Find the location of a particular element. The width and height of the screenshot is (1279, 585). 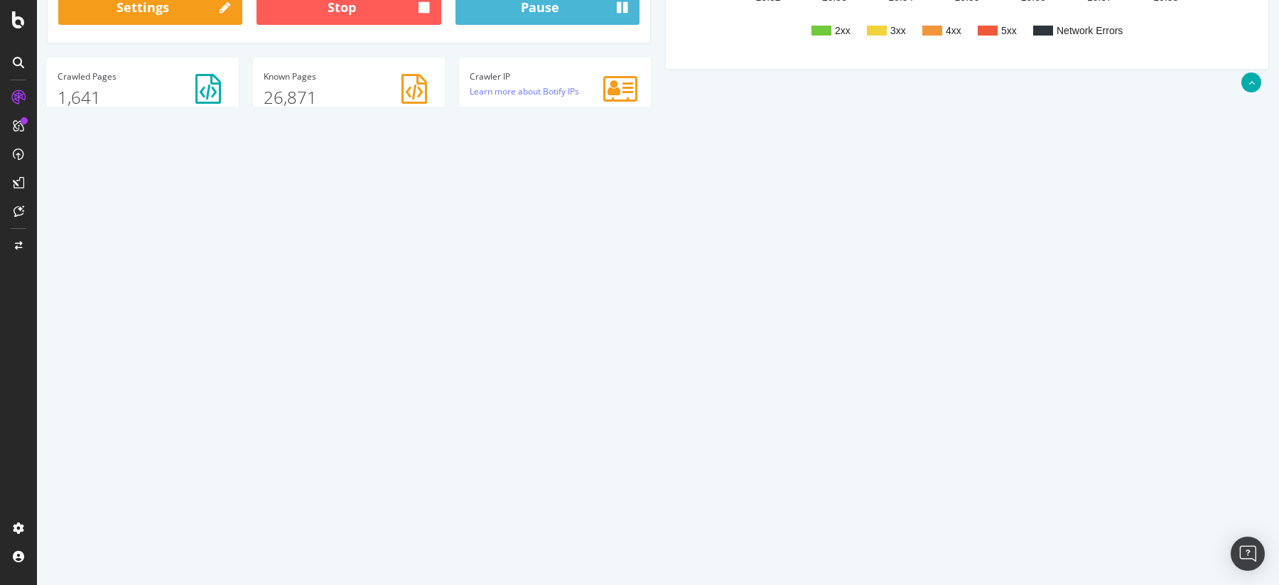

text: 2xx is located at coordinates (806, 31).